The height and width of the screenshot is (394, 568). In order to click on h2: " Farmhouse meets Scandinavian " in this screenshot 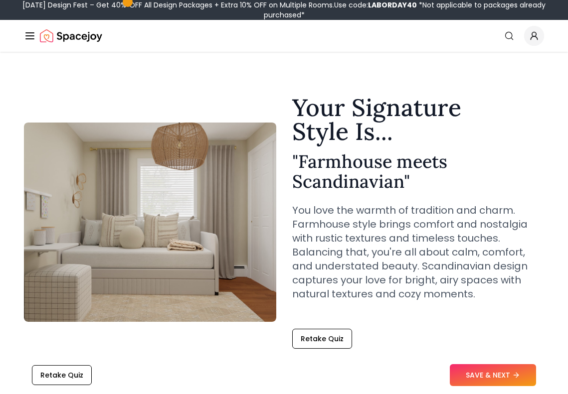, I will do `click(418, 172)`.